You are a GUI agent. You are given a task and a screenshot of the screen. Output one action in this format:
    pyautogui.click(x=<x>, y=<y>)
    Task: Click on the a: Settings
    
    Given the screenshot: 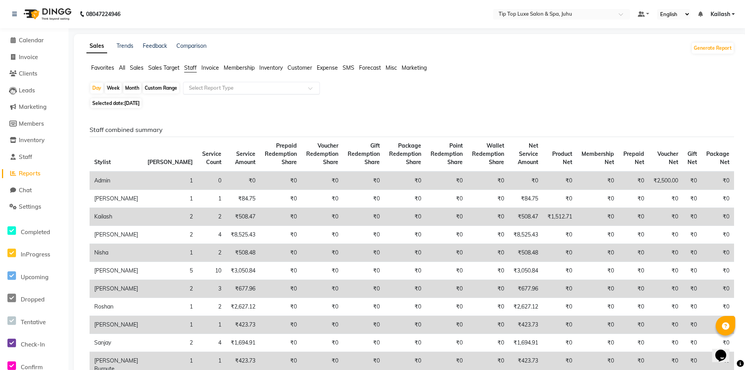 What is the action you would take?
    pyautogui.click(x=34, y=207)
    